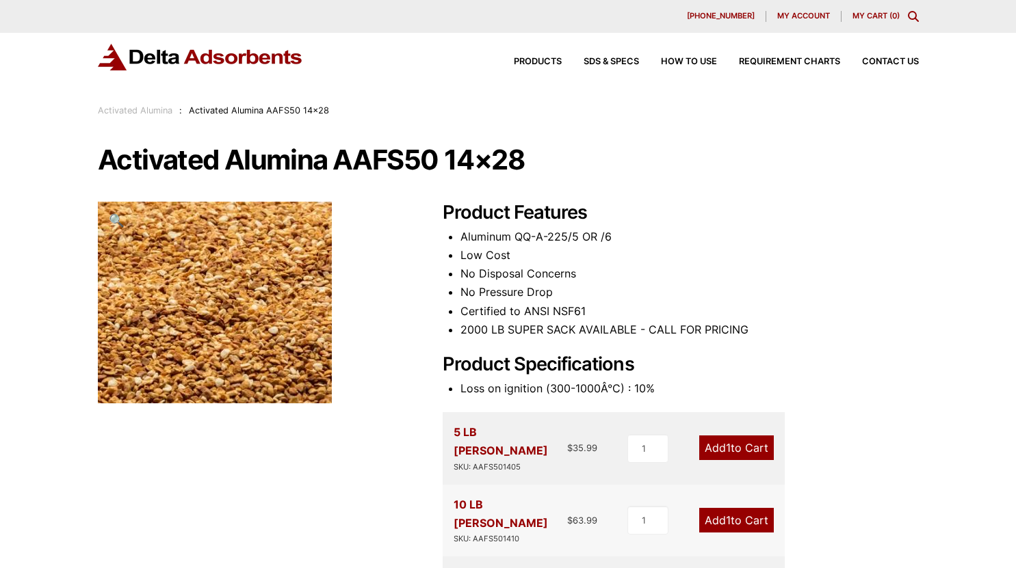  Describe the element at coordinates (215, 302) in the screenshot. I see `img: Activated Alumina AAFS50 14x28` at that location.